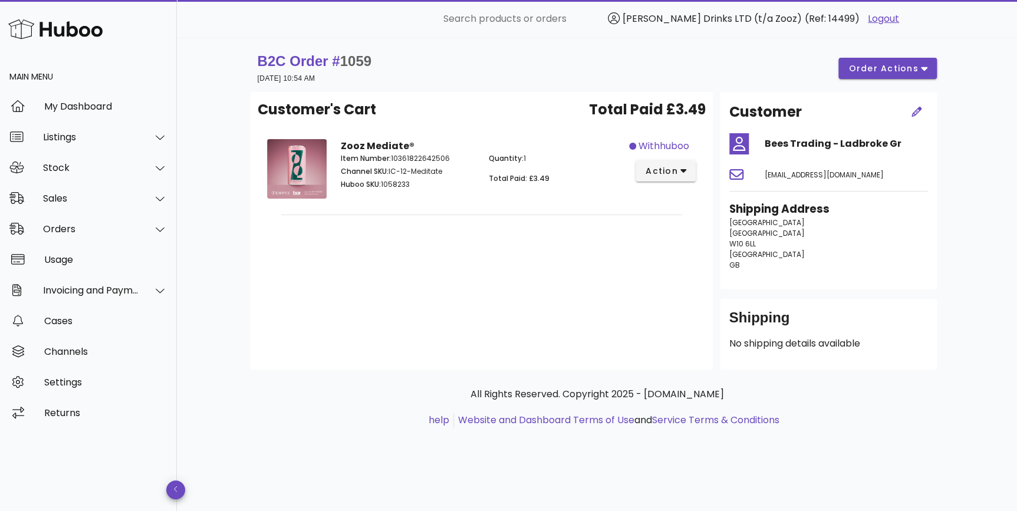 The height and width of the screenshot is (511, 1017). Describe the element at coordinates (883, 68) in the screenshot. I see `span: order actions` at that location.